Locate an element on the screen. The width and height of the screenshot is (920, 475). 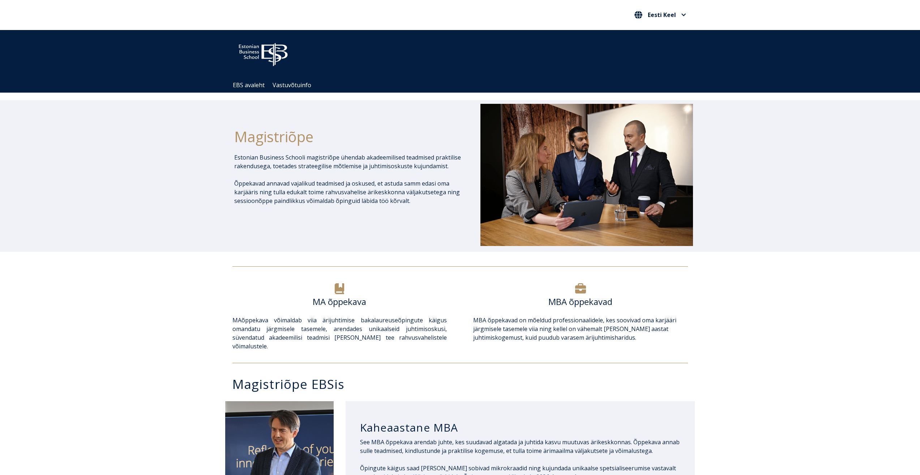
p: Õppekavad annavad vajalikud teadmised ja oskused, et astuda samm edasi oma karjääris ning tulla e... is located at coordinates (348, 192).